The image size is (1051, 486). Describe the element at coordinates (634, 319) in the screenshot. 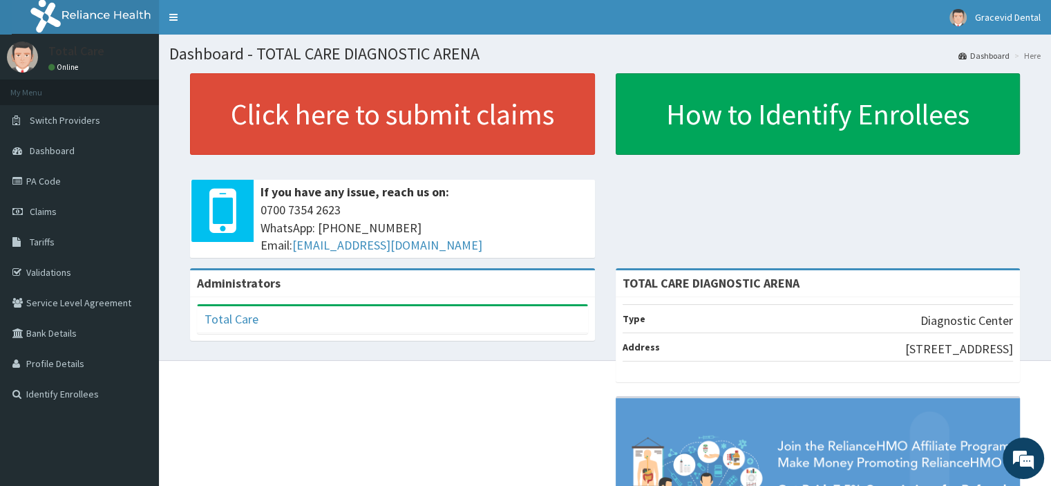

I see `b: Type` at that location.